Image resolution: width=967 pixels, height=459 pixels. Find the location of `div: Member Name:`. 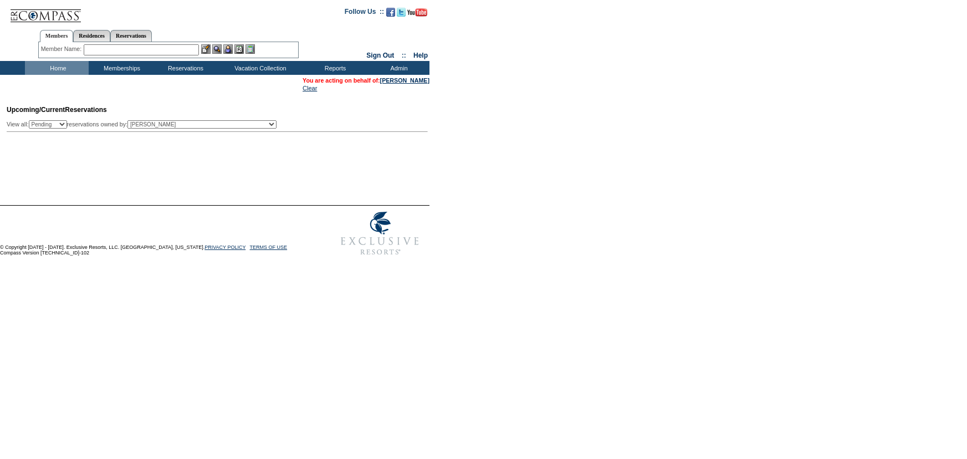

div: Member Name: is located at coordinates (62, 49).